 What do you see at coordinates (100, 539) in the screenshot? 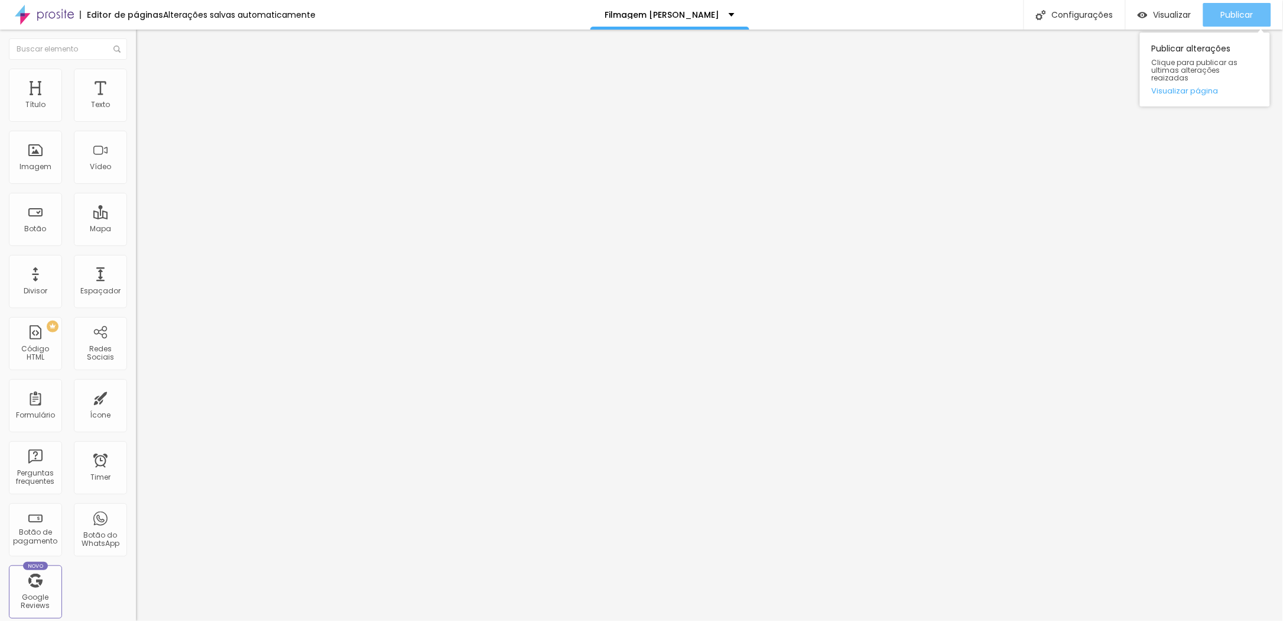
I see `div: Botão do WhatsApp` at bounding box center [100, 539].